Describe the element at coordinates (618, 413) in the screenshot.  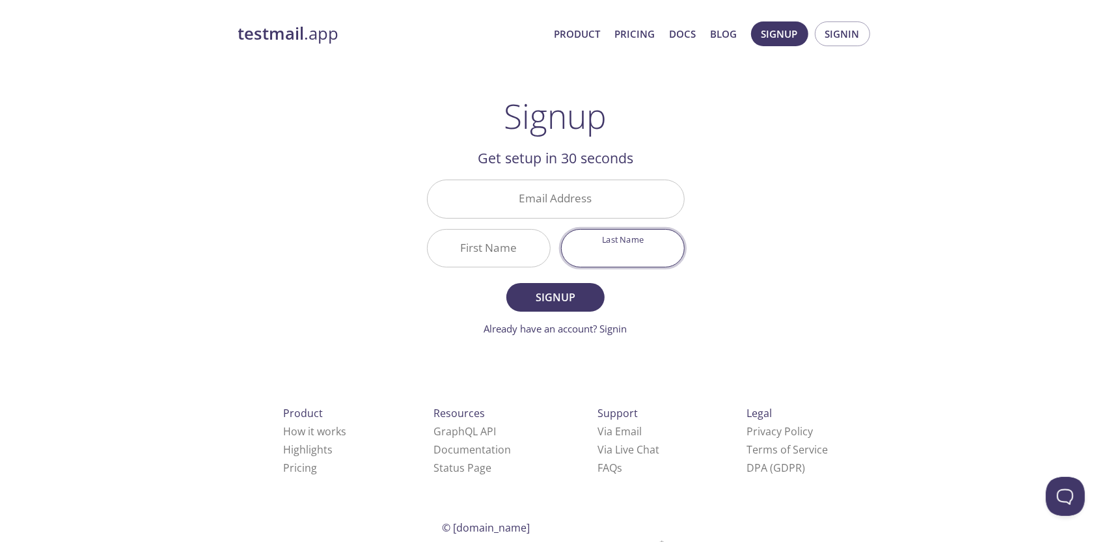
I see `span: Support` at that location.